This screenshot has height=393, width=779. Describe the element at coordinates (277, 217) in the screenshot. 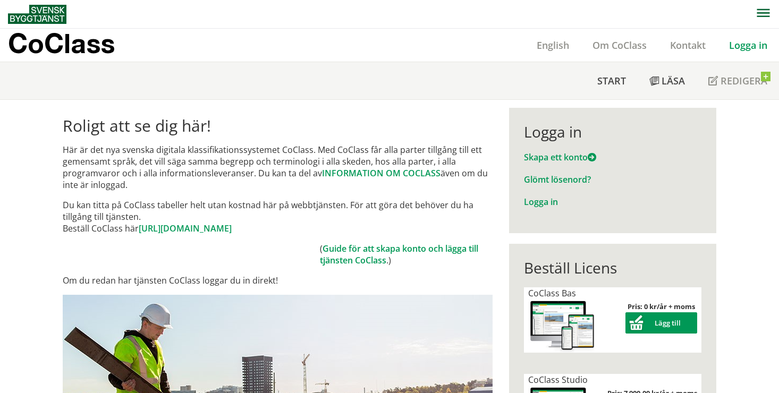

I see `p: Du kan titta på CoClass tabeller helt utan kostnad här på webbtjänsten. För att göra det behöver ...` at that location.